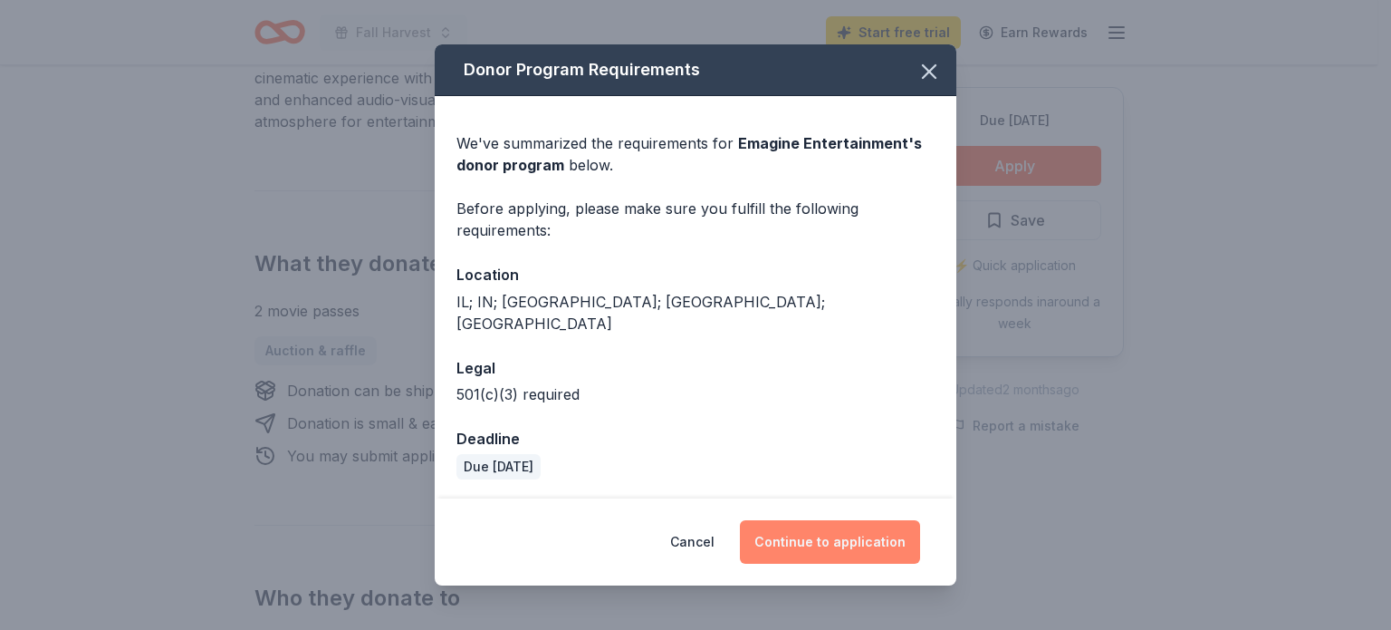 This screenshot has height=630, width=1391. I want to click on div: Legal, so click(696, 368).